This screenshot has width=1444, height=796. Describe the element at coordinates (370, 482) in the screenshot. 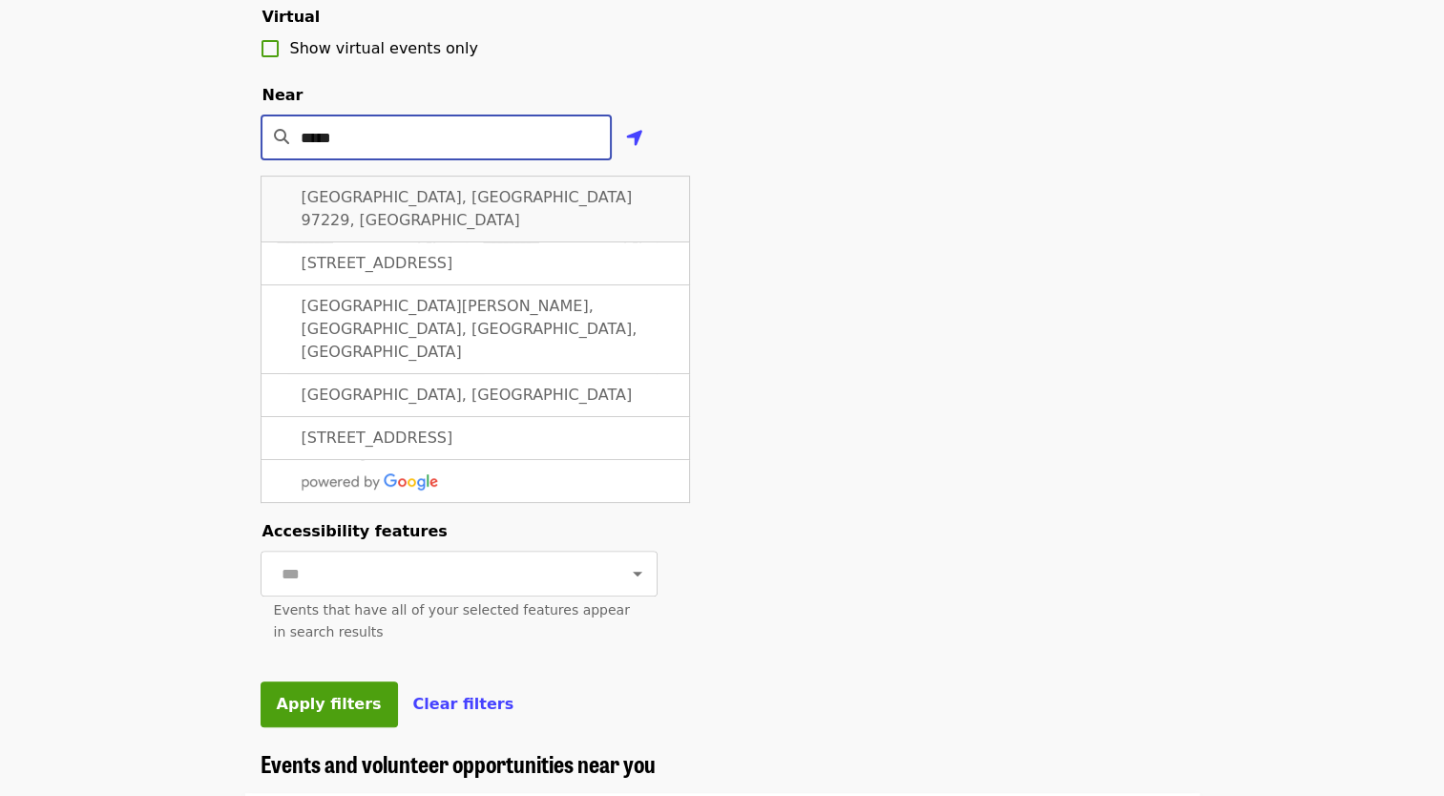

I see `img: Powered by Google` at that location.